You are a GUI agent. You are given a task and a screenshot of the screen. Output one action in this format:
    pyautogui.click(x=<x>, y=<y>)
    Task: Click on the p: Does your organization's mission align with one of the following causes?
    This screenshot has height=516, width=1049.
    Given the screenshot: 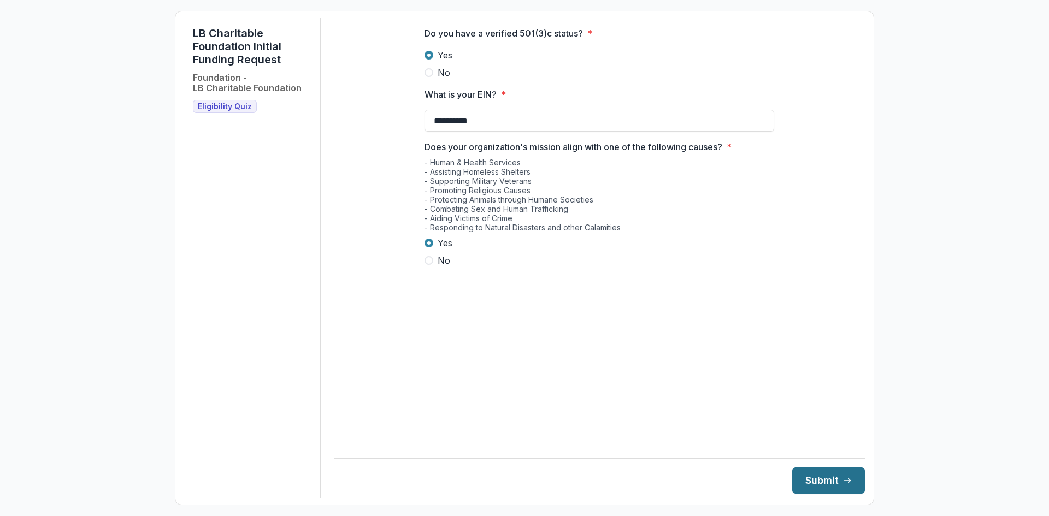 What is the action you would take?
    pyautogui.click(x=573, y=147)
    